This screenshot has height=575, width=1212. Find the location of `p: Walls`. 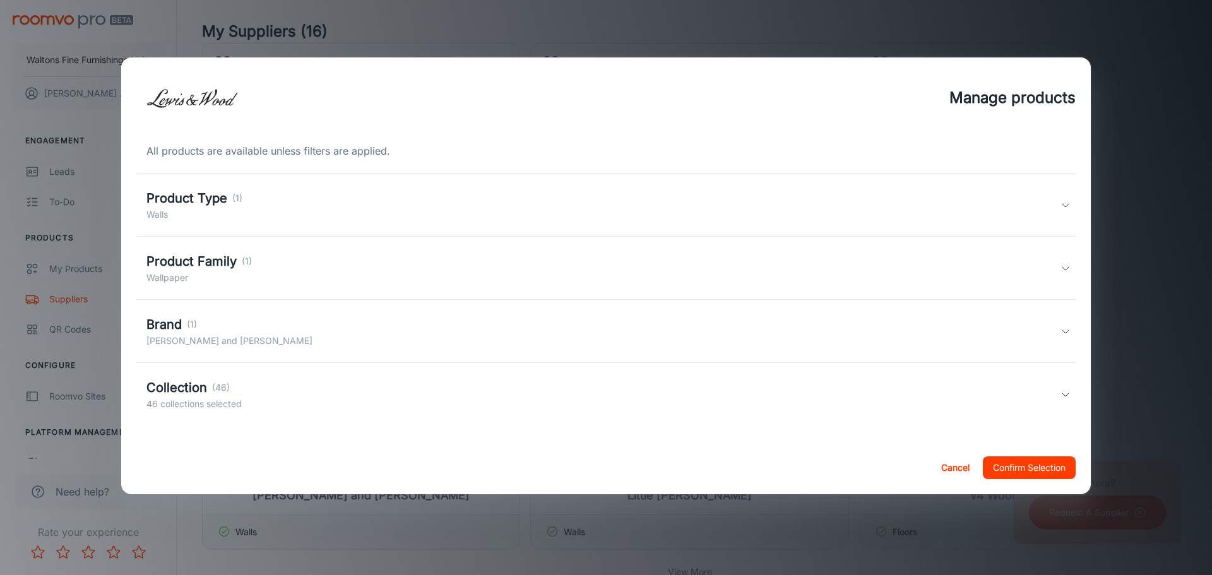

p: Walls is located at coordinates (194, 215).